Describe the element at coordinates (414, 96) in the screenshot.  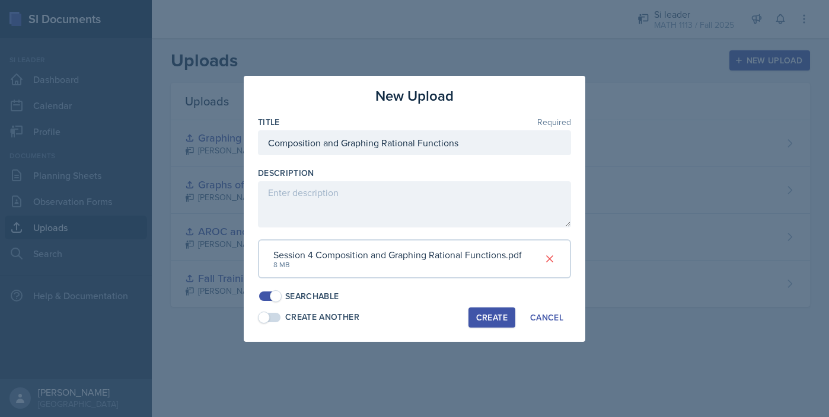
I see `h3: New Upload` at that location.